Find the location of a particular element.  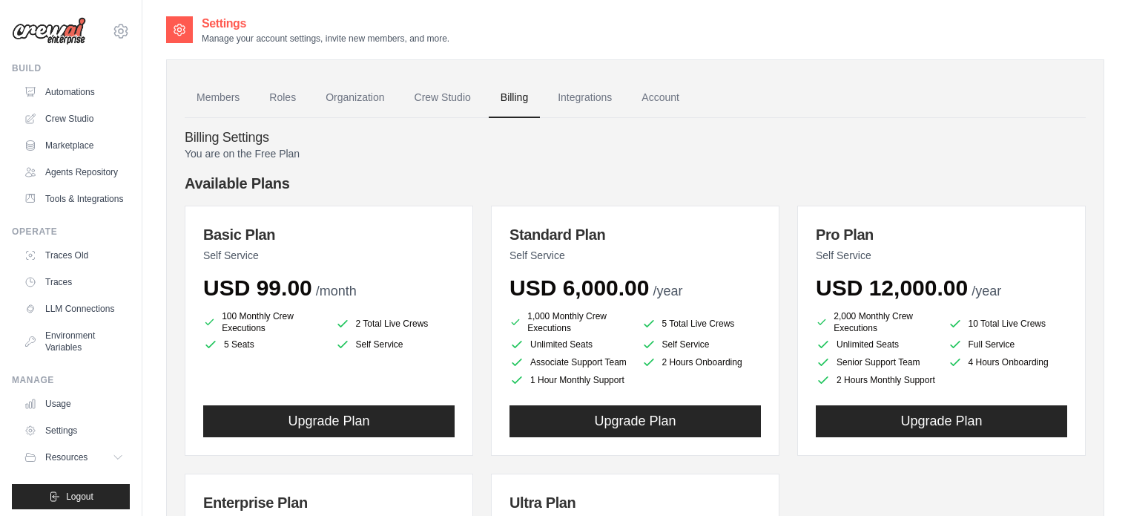

li: 2 Total Live Crews is located at coordinates (395, 323).